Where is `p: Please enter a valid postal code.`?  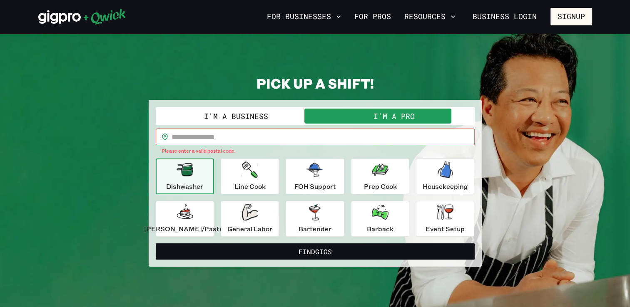 p: Please enter a valid postal code. is located at coordinates (315, 151).